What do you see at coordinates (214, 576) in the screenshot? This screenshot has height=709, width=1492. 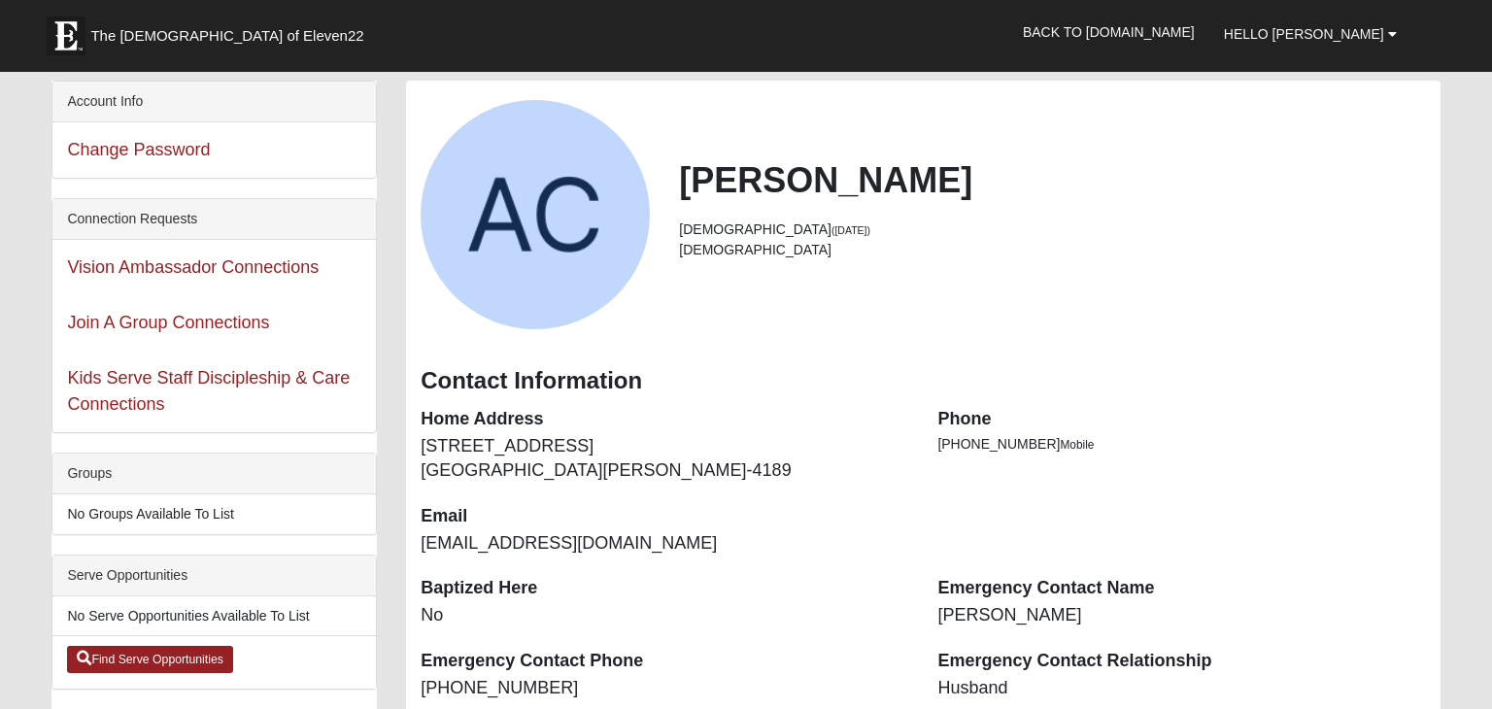 I see `div: Serve Opportunities` at bounding box center [214, 576].